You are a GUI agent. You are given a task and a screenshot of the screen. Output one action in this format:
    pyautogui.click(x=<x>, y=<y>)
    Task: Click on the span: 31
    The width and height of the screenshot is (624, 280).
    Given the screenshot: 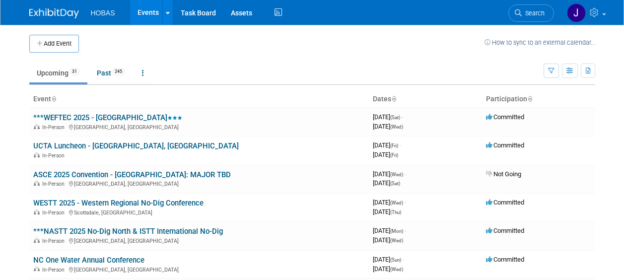 What is the action you would take?
    pyautogui.click(x=75, y=72)
    